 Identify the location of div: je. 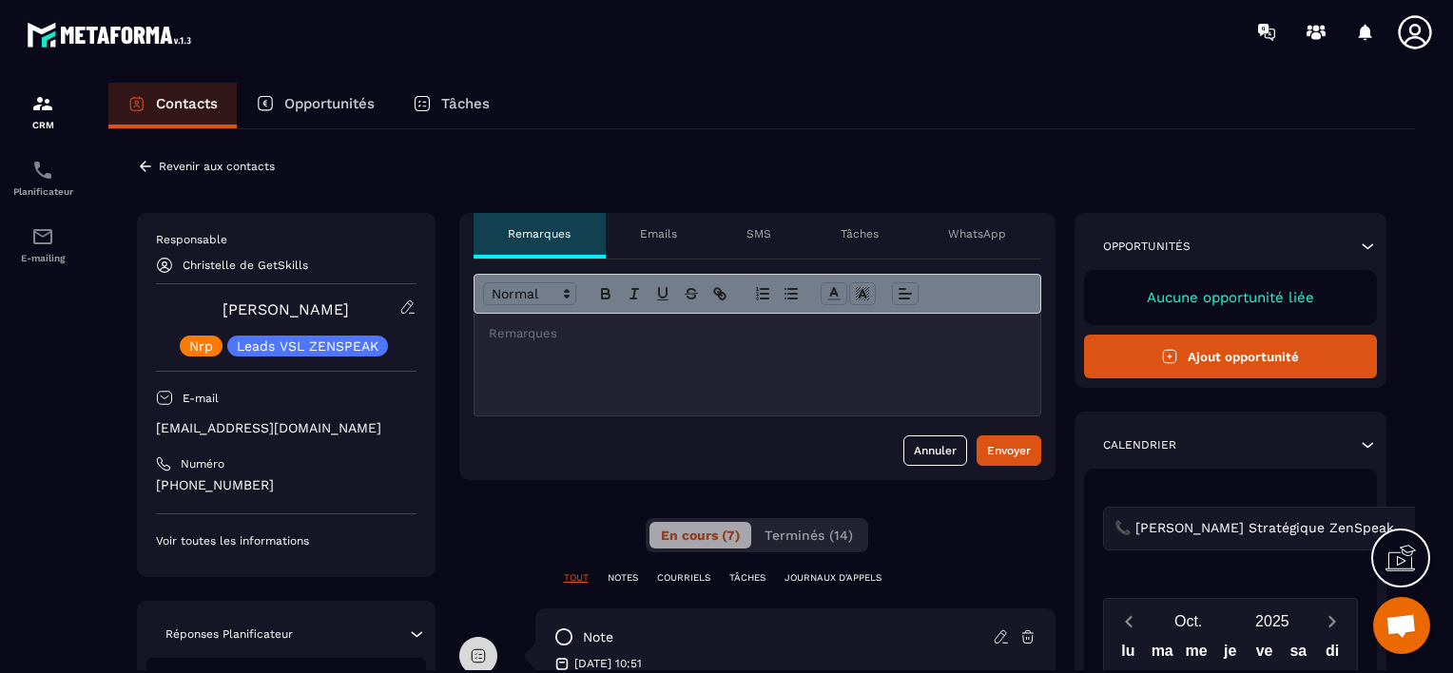
(1231, 654).